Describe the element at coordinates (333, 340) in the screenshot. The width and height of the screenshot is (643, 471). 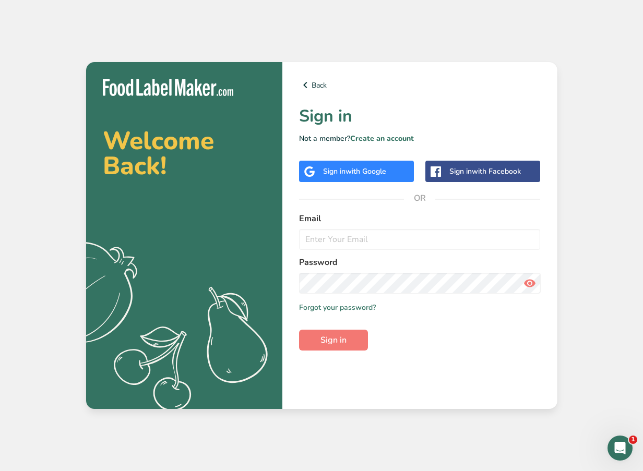
I see `button: Sign in` at that location.